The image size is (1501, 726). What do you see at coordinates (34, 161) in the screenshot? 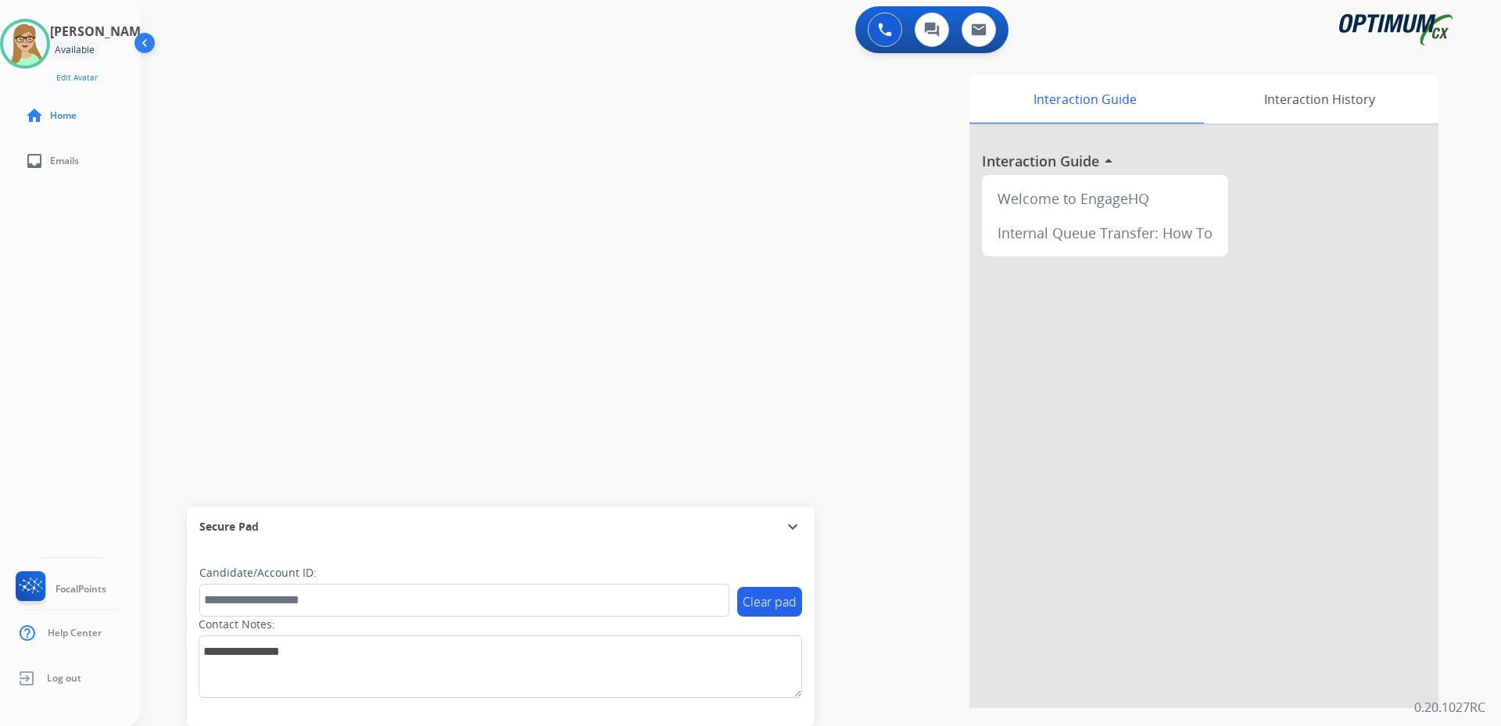
I see `mat-icon: inbox` at bounding box center [34, 161].